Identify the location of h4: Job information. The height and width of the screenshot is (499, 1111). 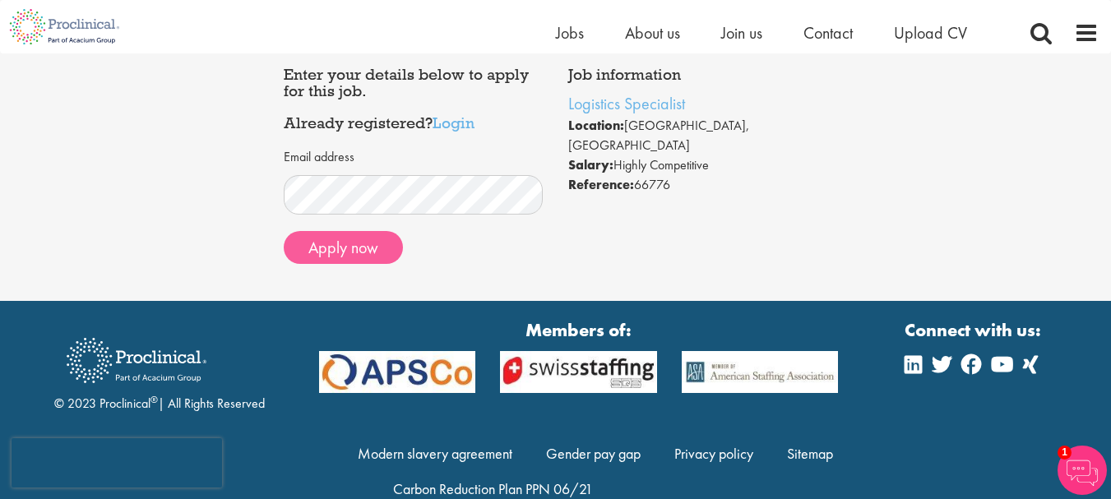
(697, 75).